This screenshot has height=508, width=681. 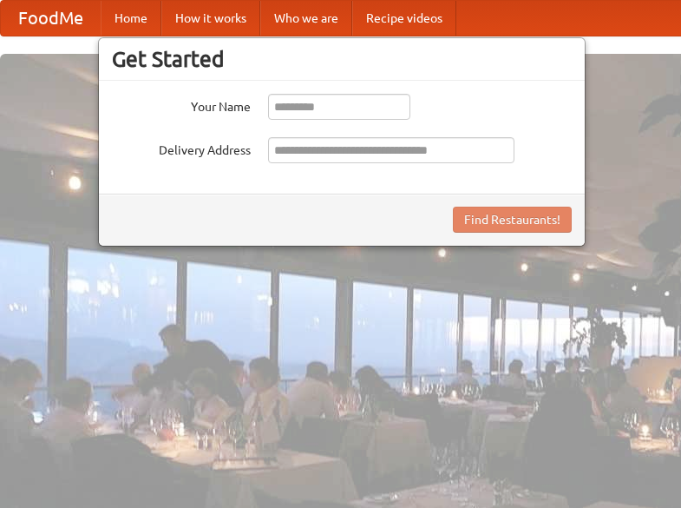 What do you see at coordinates (306, 18) in the screenshot?
I see `a: Who we are` at bounding box center [306, 18].